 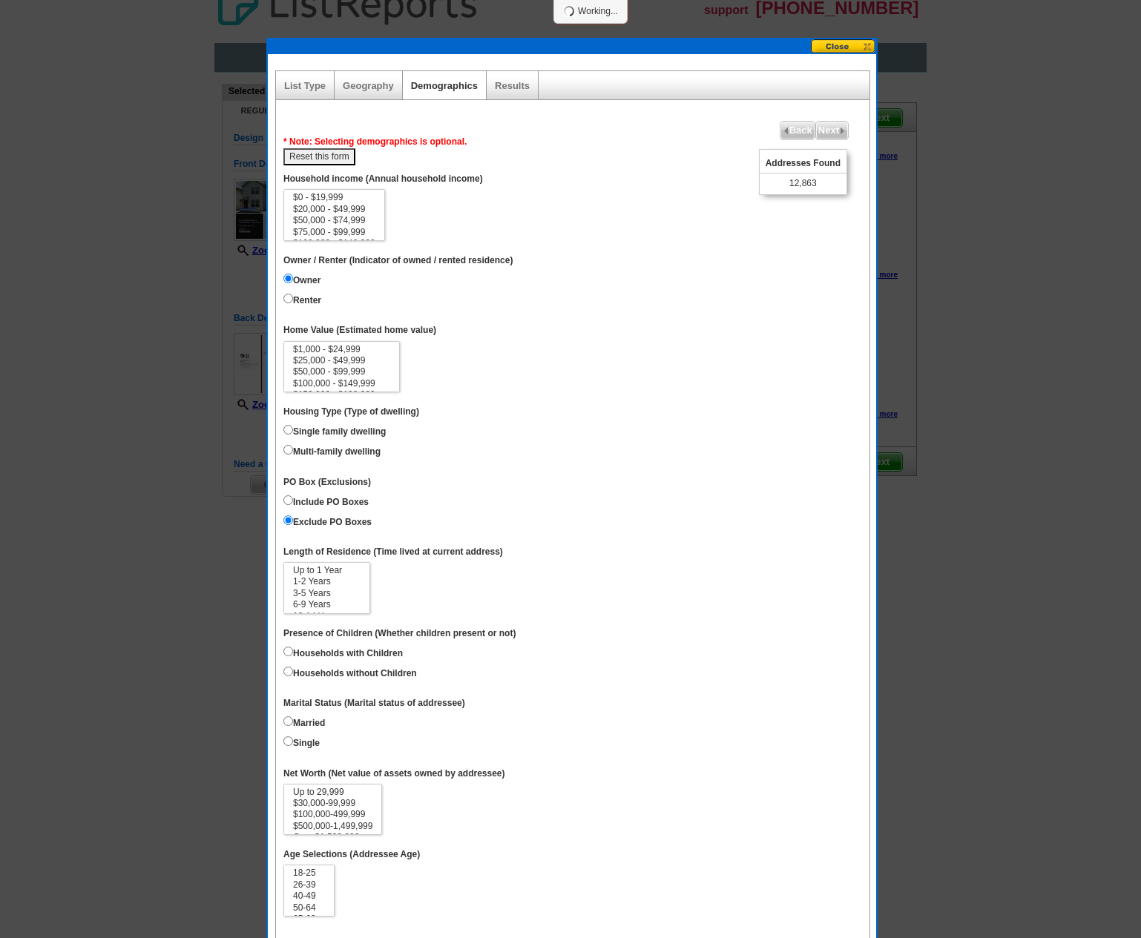 What do you see at coordinates (393, 552) in the screenshot?
I see `label: Length of Residence (Time lived at current address)` at bounding box center [393, 552].